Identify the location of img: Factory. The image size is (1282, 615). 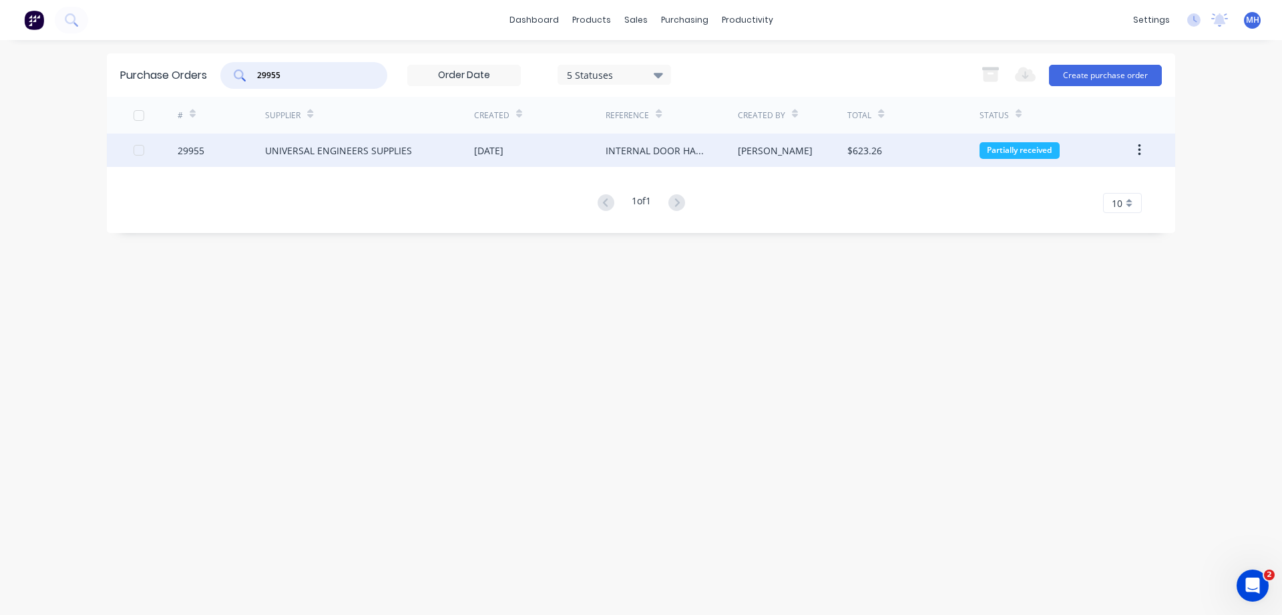
(34, 20).